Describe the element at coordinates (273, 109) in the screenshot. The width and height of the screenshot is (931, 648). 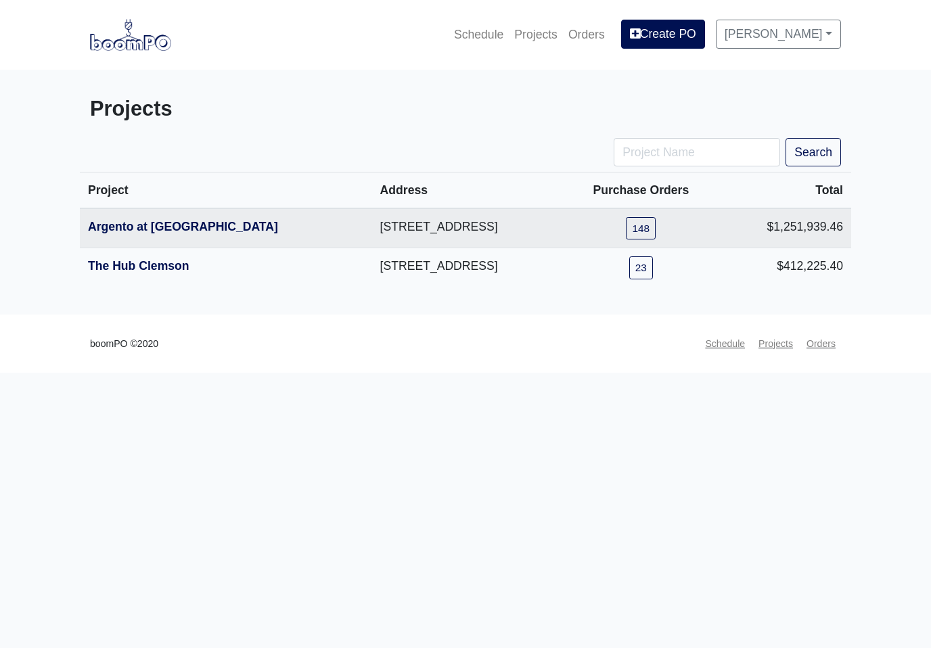
I see `h3: Projects` at that location.